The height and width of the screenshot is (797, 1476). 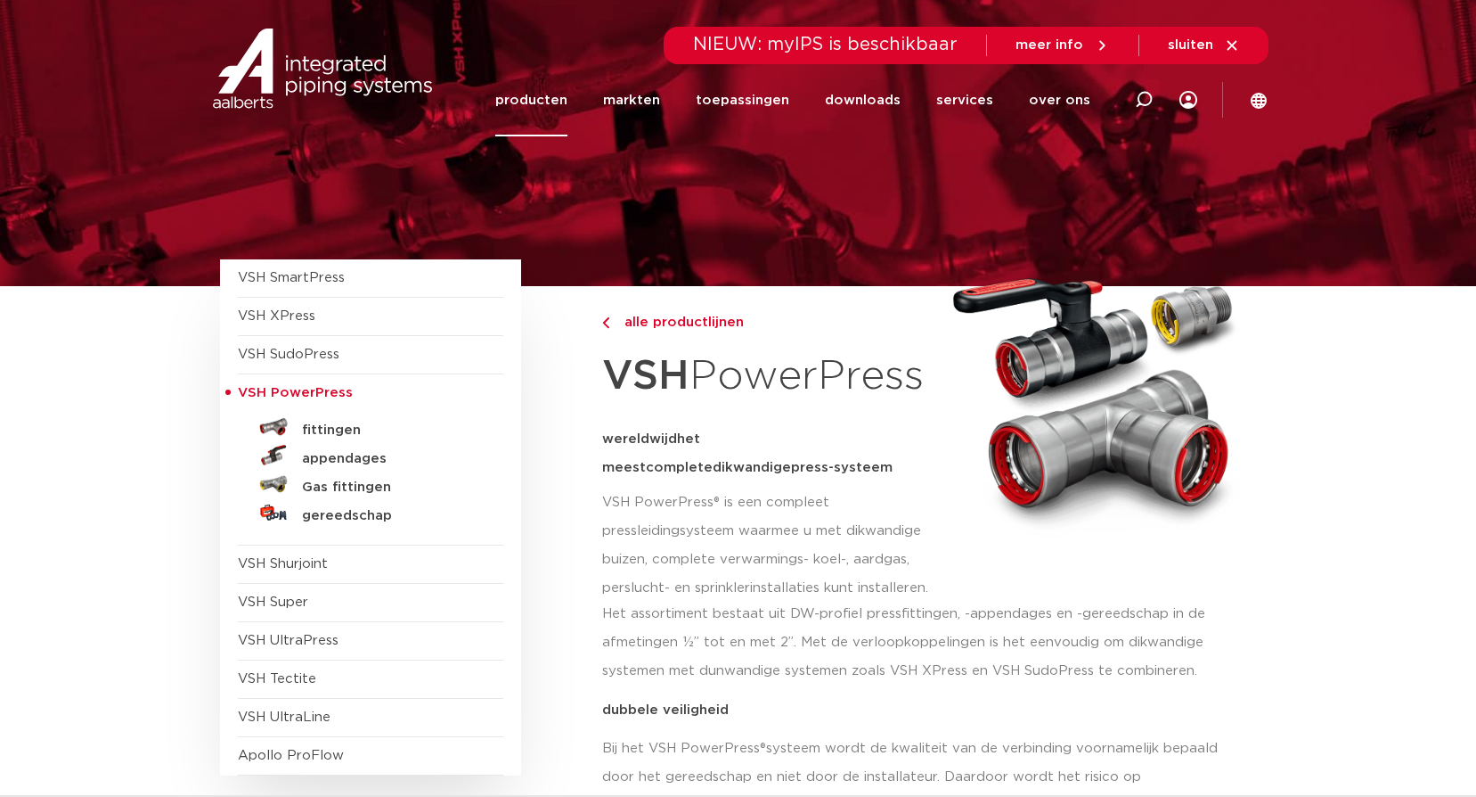 I want to click on a: VSH UltraPress, so click(x=288, y=640).